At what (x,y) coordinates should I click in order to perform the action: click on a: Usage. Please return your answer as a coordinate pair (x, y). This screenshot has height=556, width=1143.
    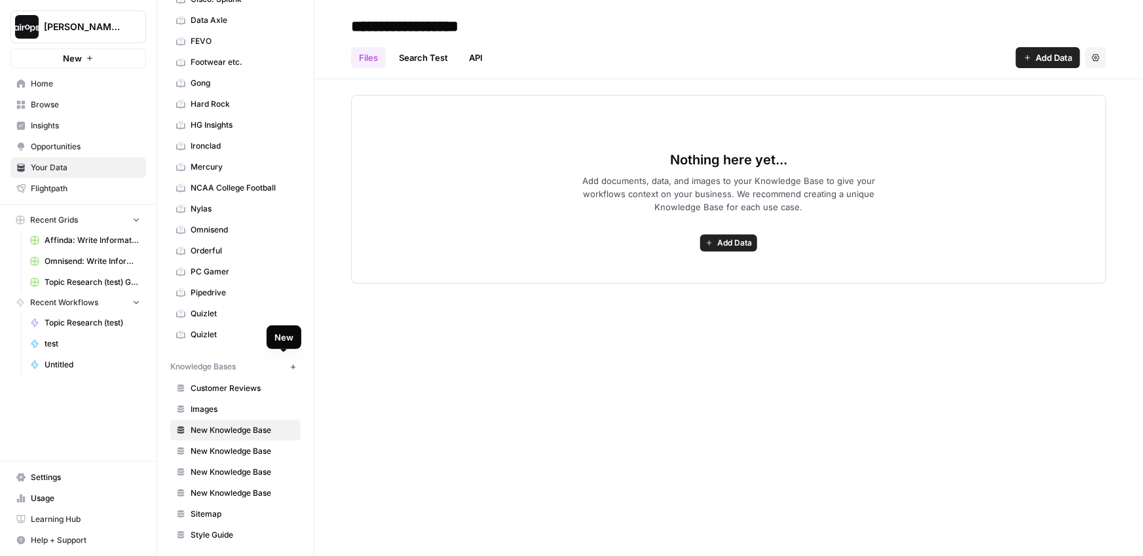
    Looking at the image, I should click on (78, 499).